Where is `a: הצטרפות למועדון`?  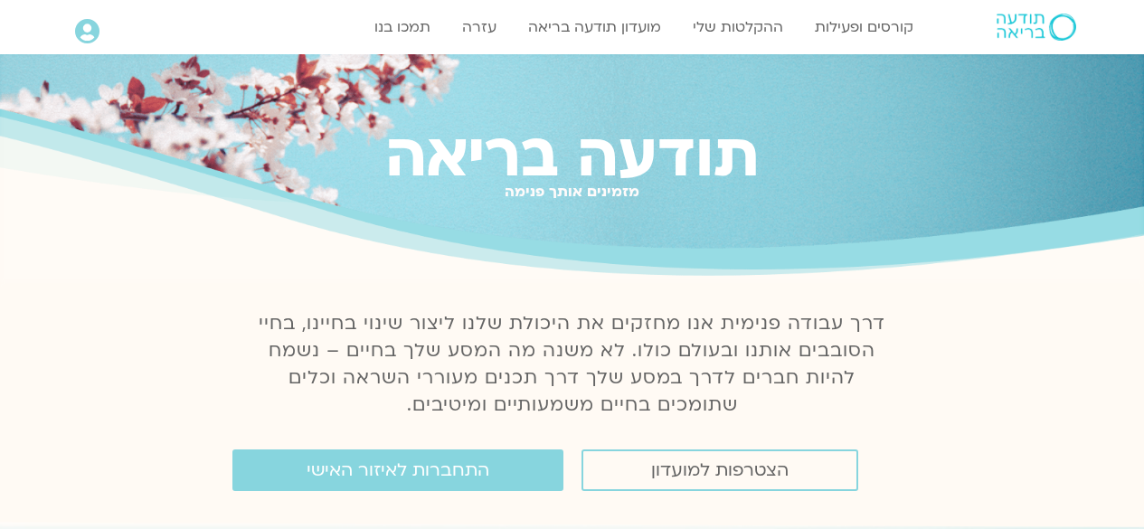
a: הצטרפות למועדון is located at coordinates (720, 470).